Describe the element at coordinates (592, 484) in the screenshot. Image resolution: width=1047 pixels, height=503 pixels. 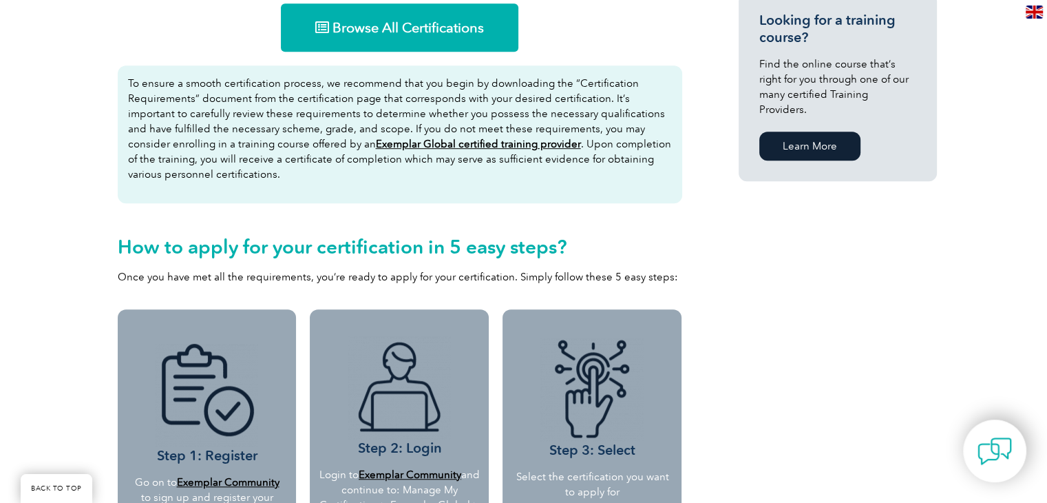
I see `p: Select the certification you want to apply for` at that location.